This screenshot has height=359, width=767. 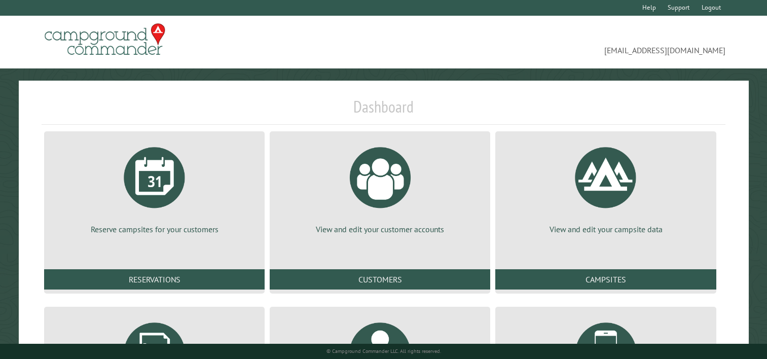 What do you see at coordinates (105, 40) in the screenshot?
I see `img: Campground Commander` at bounding box center [105, 40].